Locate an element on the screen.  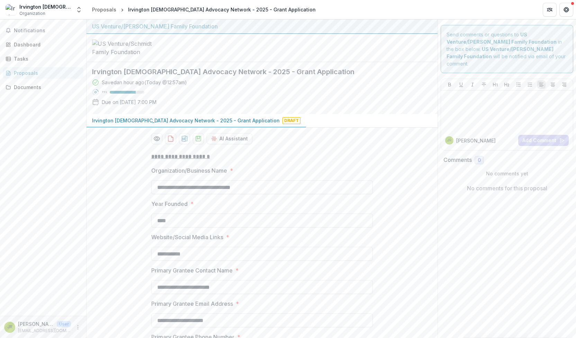
button: Preview 2e32e1ce-aff8-4fc5-a5f0-8977dcd8ee37-0.pdf is located at coordinates (157, 139).